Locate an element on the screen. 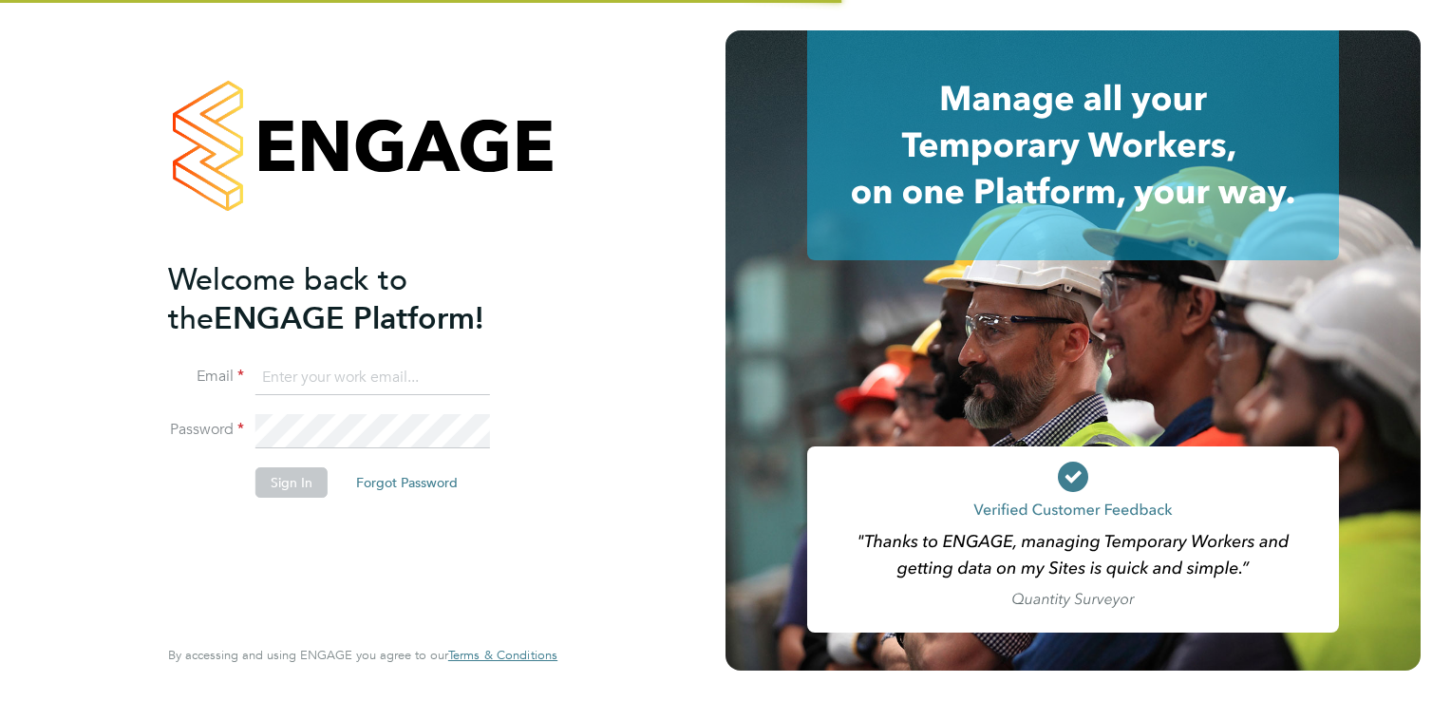 This screenshot has height=701, width=1451. label: Email is located at coordinates (206, 376).